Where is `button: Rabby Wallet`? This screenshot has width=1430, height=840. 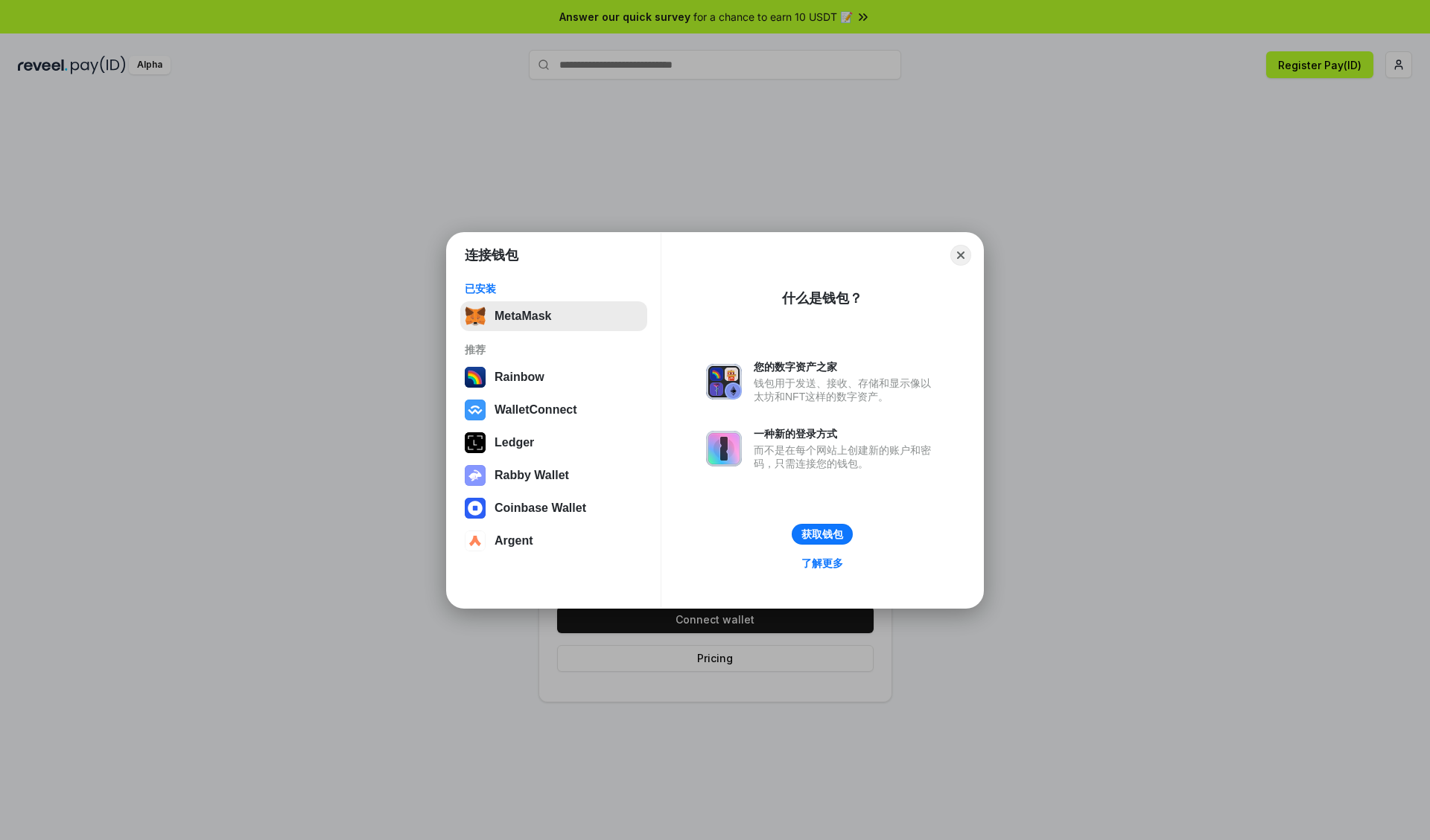
button: Rabby Wallet is located at coordinates (553, 476).